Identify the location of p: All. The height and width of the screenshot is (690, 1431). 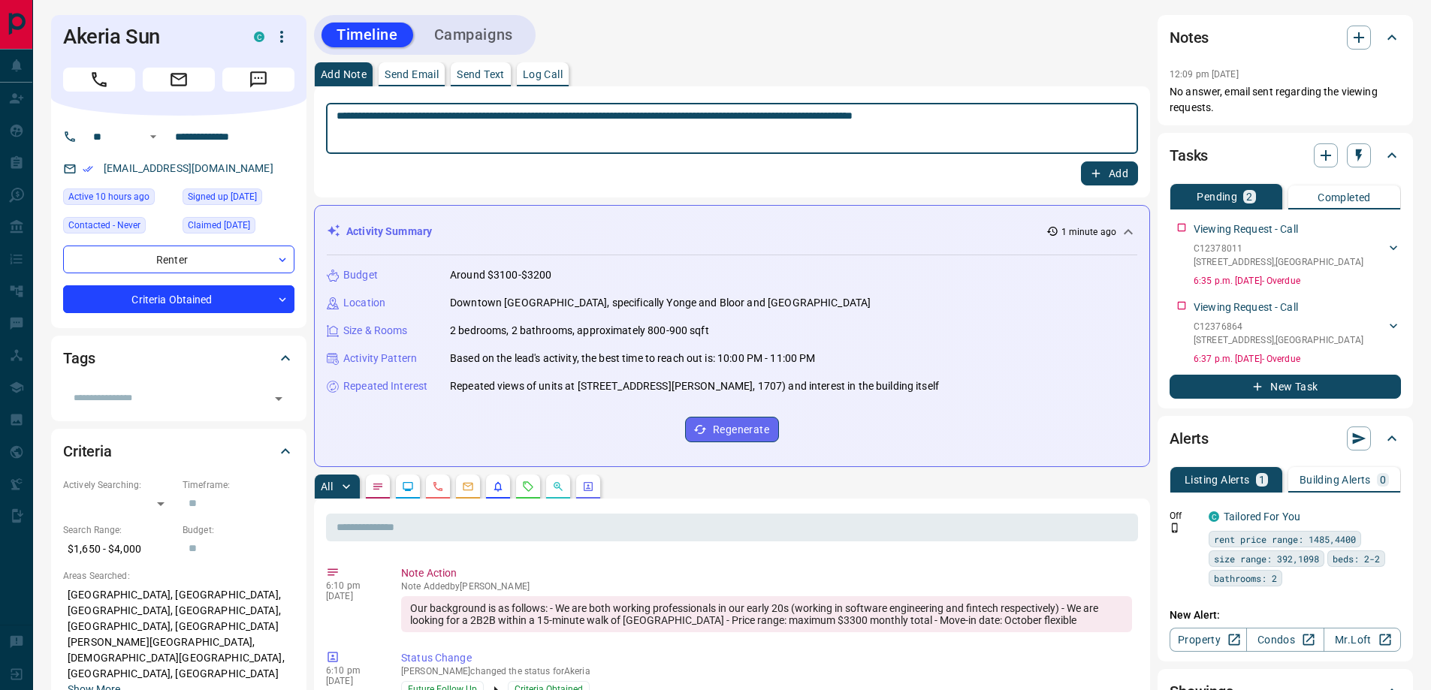
(327, 487).